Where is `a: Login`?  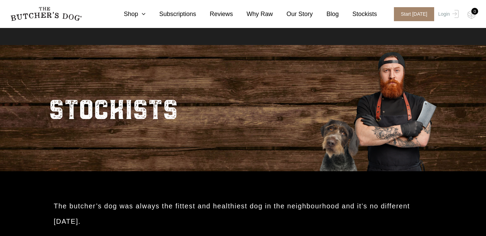 a: Login is located at coordinates (447, 14).